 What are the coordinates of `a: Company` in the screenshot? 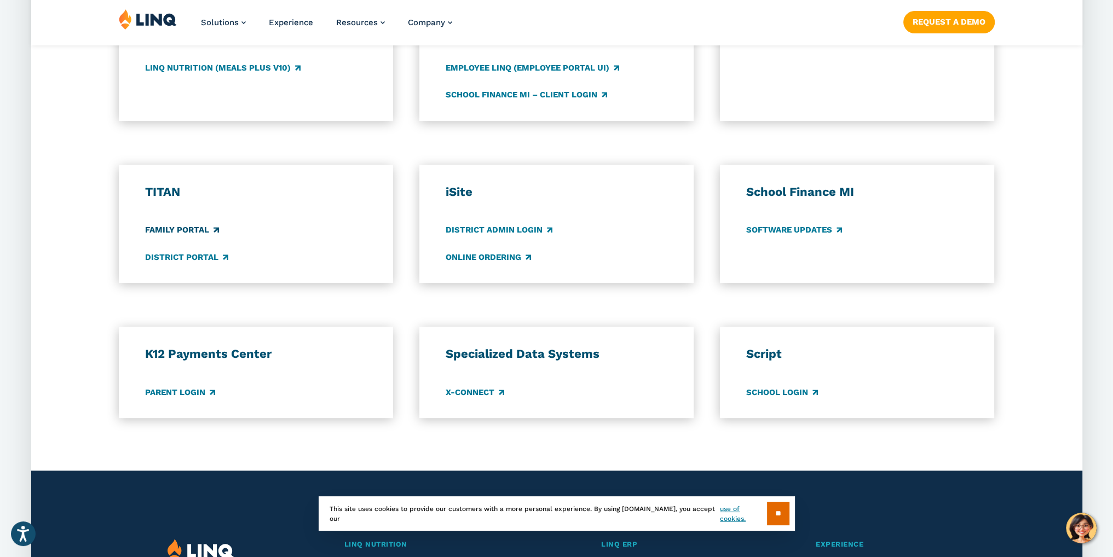 It's located at (430, 22).